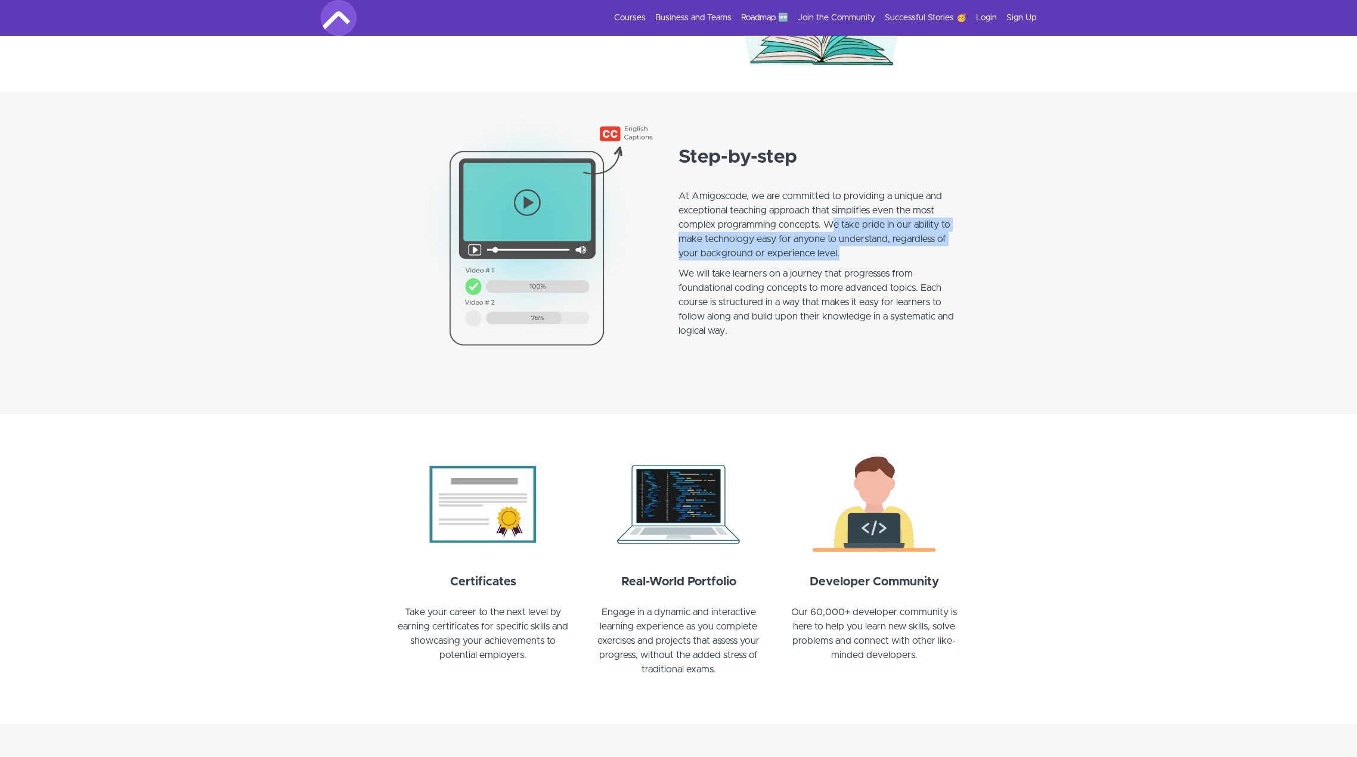 This screenshot has width=1357, height=757. What do you see at coordinates (536, 247) in the screenshot?
I see `img: Step by Step Tutorials` at bounding box center [536, 247].